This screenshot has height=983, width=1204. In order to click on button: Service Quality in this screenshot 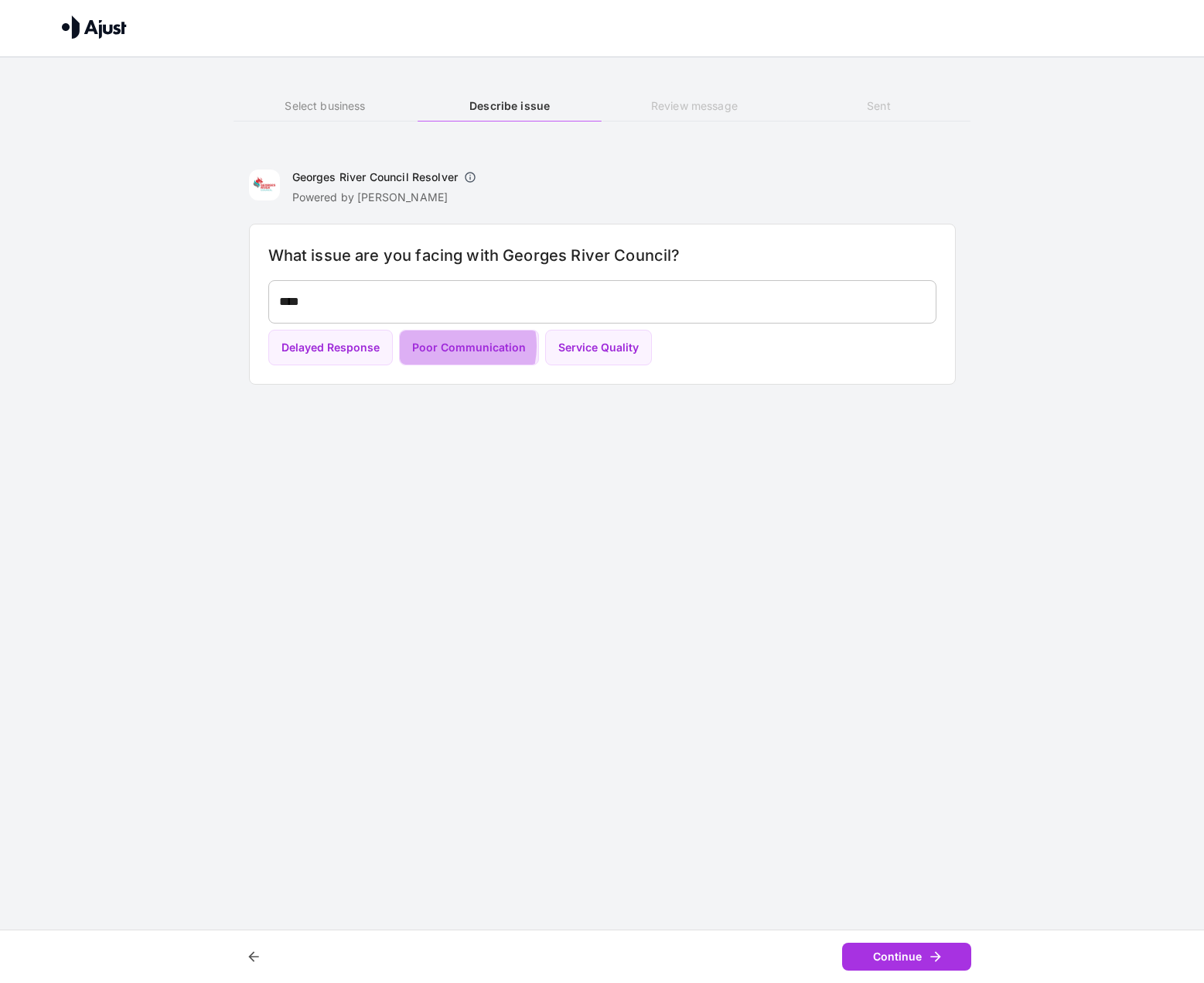, I will do `click(599, 348)`.